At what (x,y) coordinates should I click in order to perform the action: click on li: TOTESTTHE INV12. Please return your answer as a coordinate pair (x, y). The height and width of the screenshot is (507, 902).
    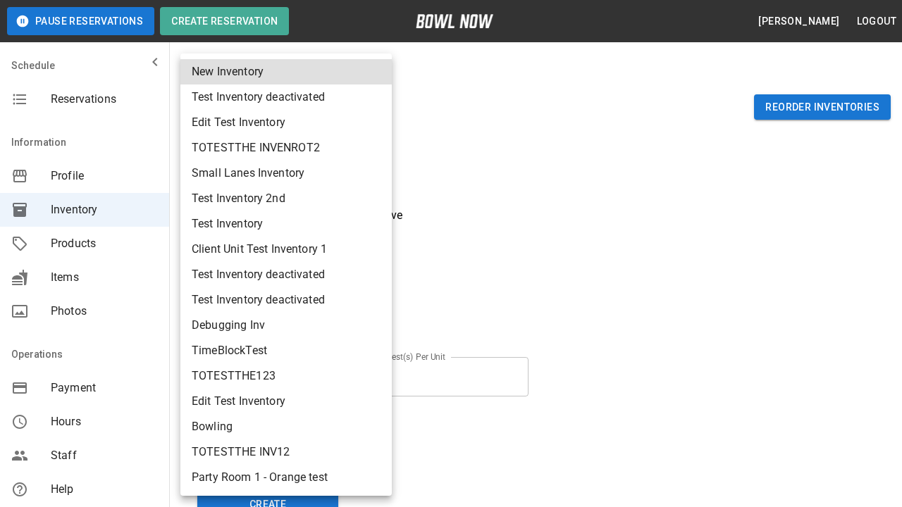
    Looking at the image, I should click on (286, 452).